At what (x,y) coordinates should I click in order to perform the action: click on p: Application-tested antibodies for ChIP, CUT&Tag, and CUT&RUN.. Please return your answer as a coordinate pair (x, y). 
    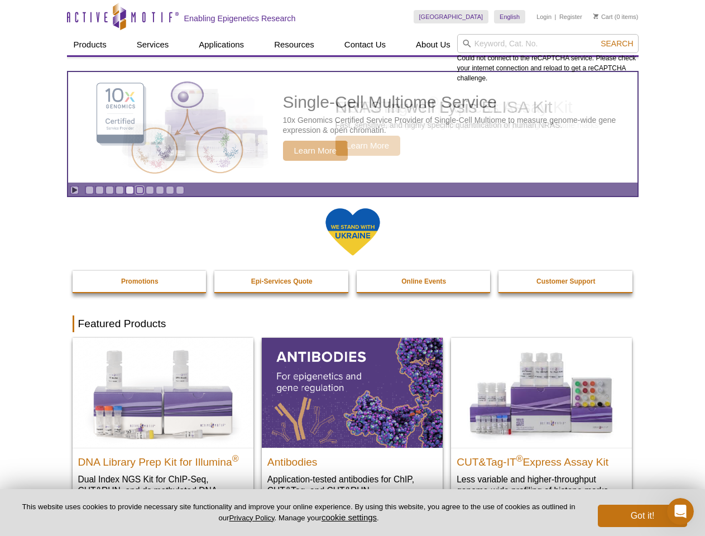
    Looking at the image, I should click on (352, 485).